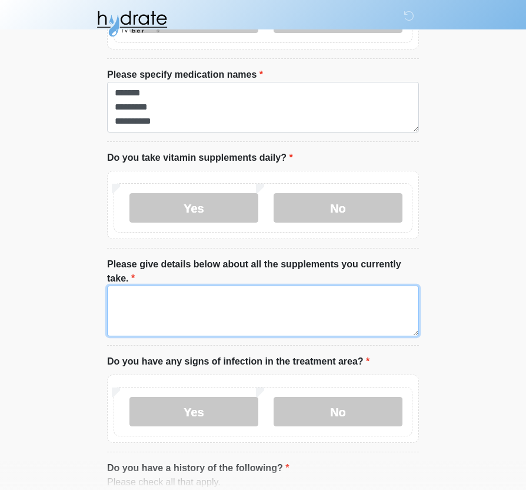 This screenshot has width=526, height=490. I want to click on label: Do you have any signs of infection in the treatment area?, so click(238, 361).